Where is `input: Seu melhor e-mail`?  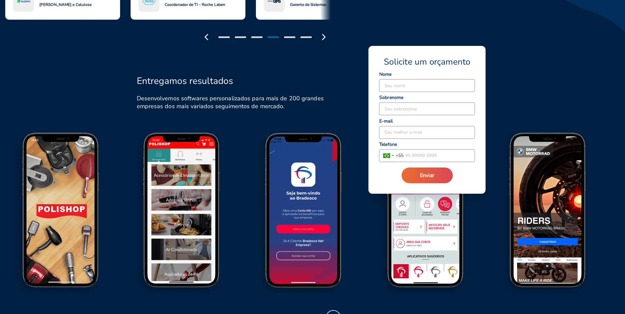
input: Seu melhor e-mail is located at coordinates (427, 133).